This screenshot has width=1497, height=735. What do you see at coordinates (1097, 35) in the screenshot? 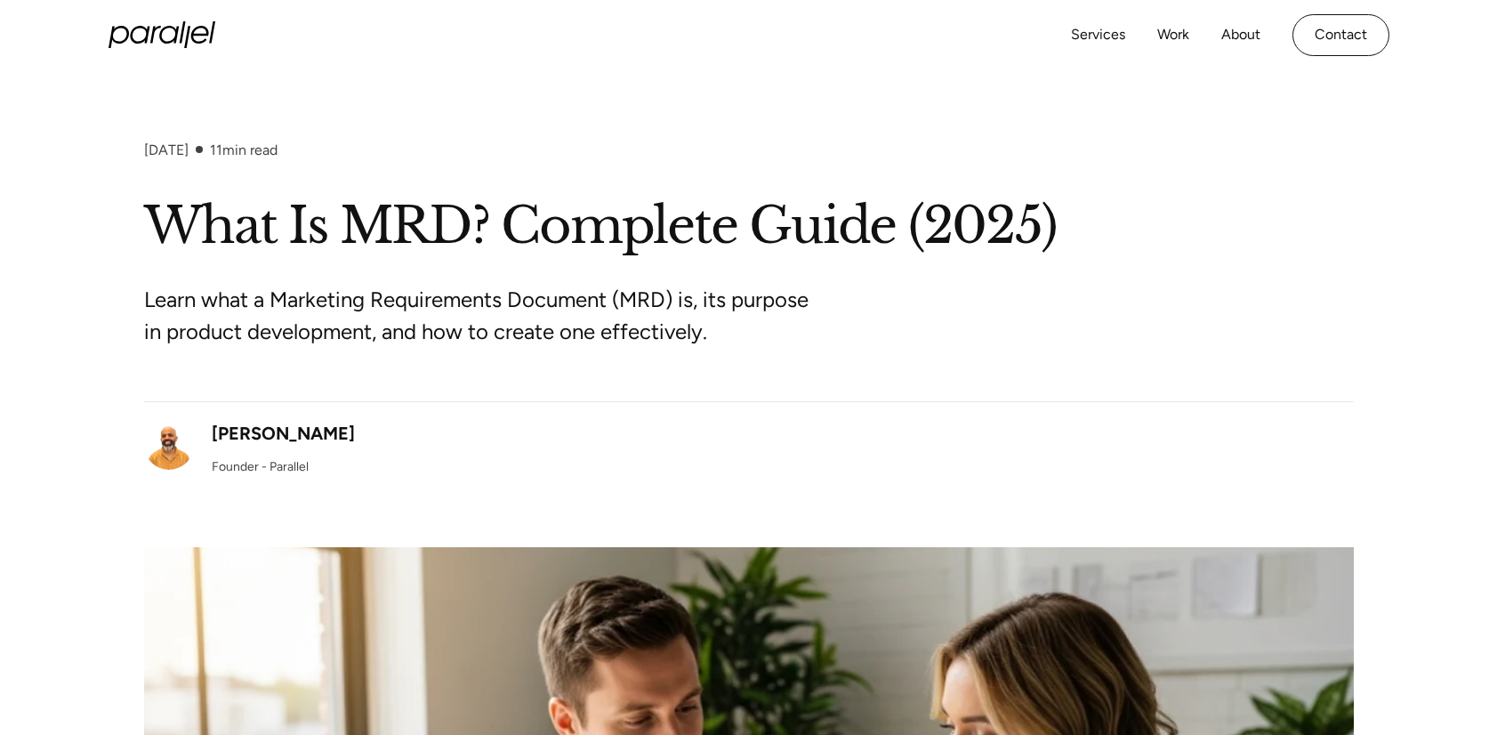
I see `a: Services` at bounding box center [1097, 35].